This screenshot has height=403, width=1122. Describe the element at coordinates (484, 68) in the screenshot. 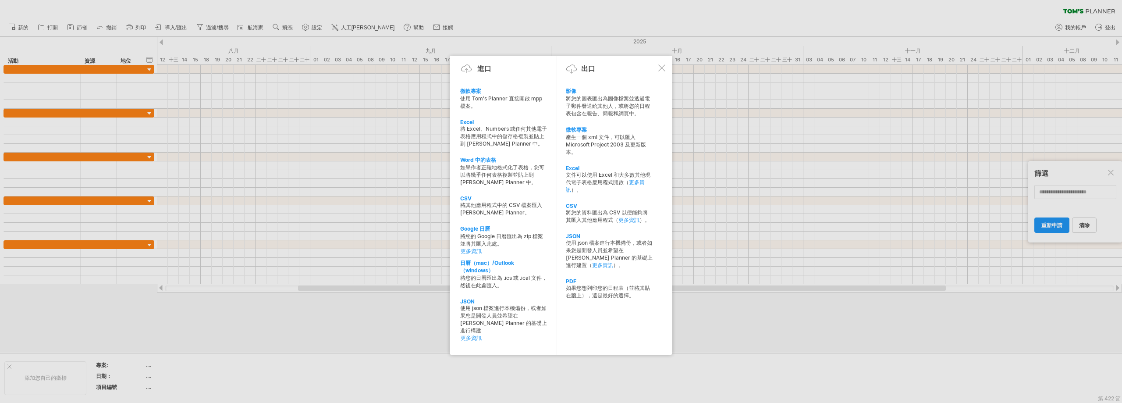

I see `font: 進口` at that location.